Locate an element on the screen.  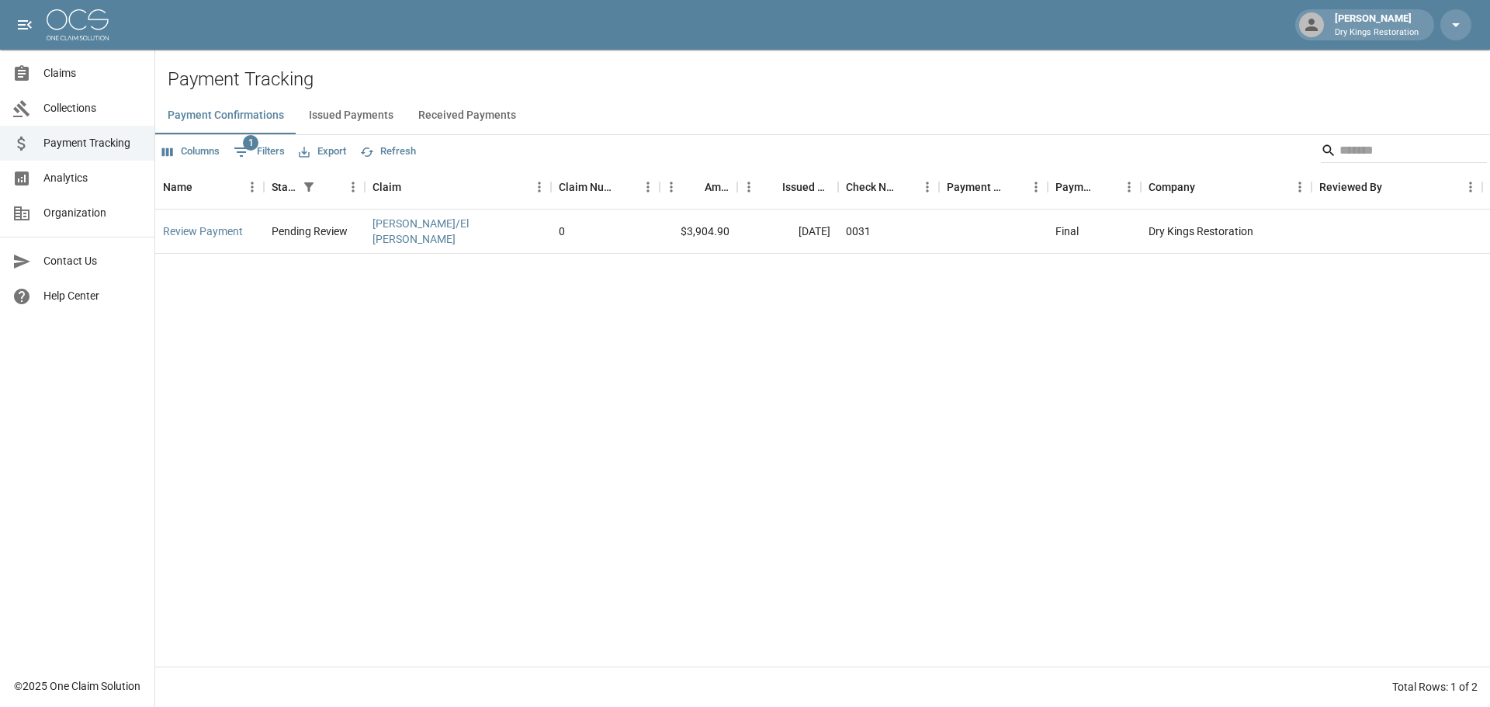
button: open drawer is located at coordinates (25, 25).